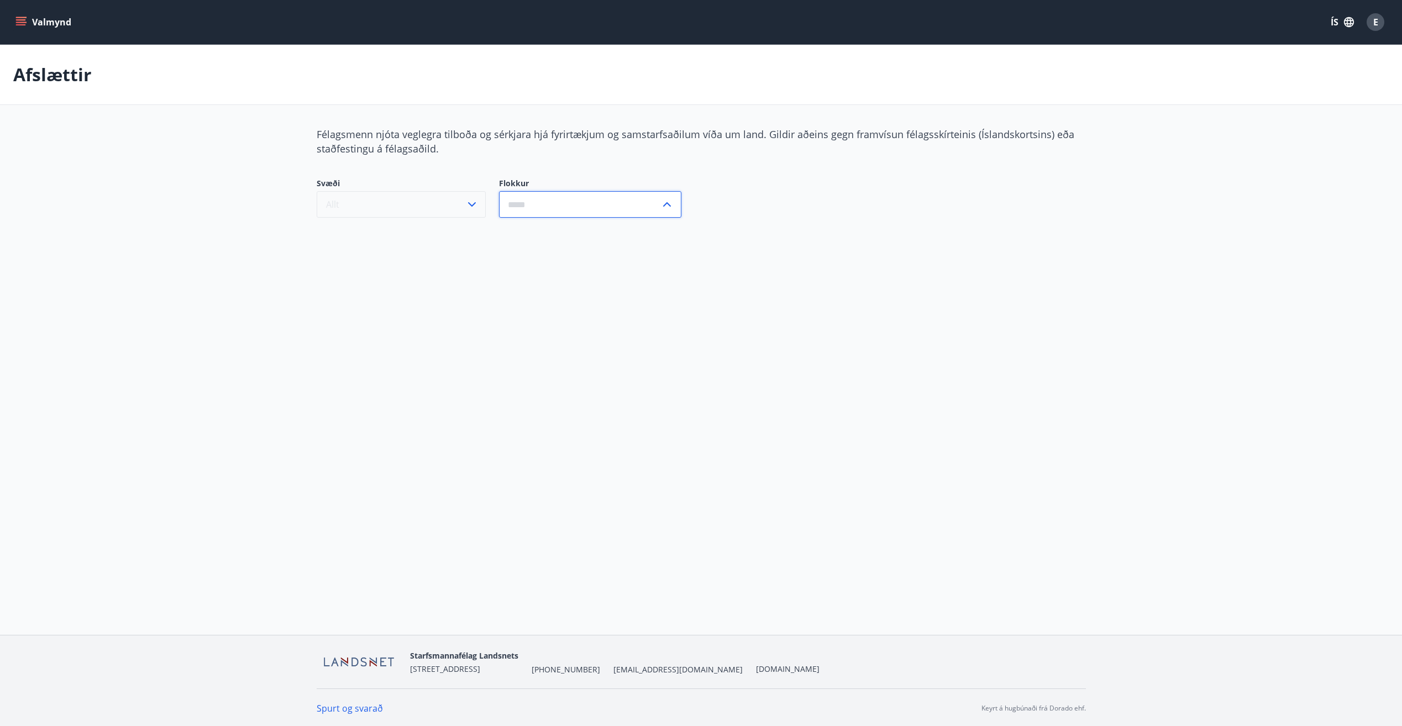 The image size is (1402, 726). I want to click on span: E, so click(1375, 22).